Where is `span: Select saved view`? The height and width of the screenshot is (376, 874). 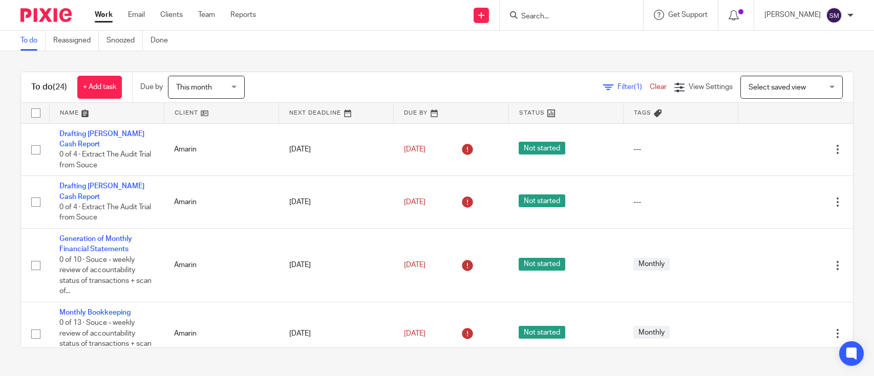 span: Select saved view is located at coordinates (777, 88).